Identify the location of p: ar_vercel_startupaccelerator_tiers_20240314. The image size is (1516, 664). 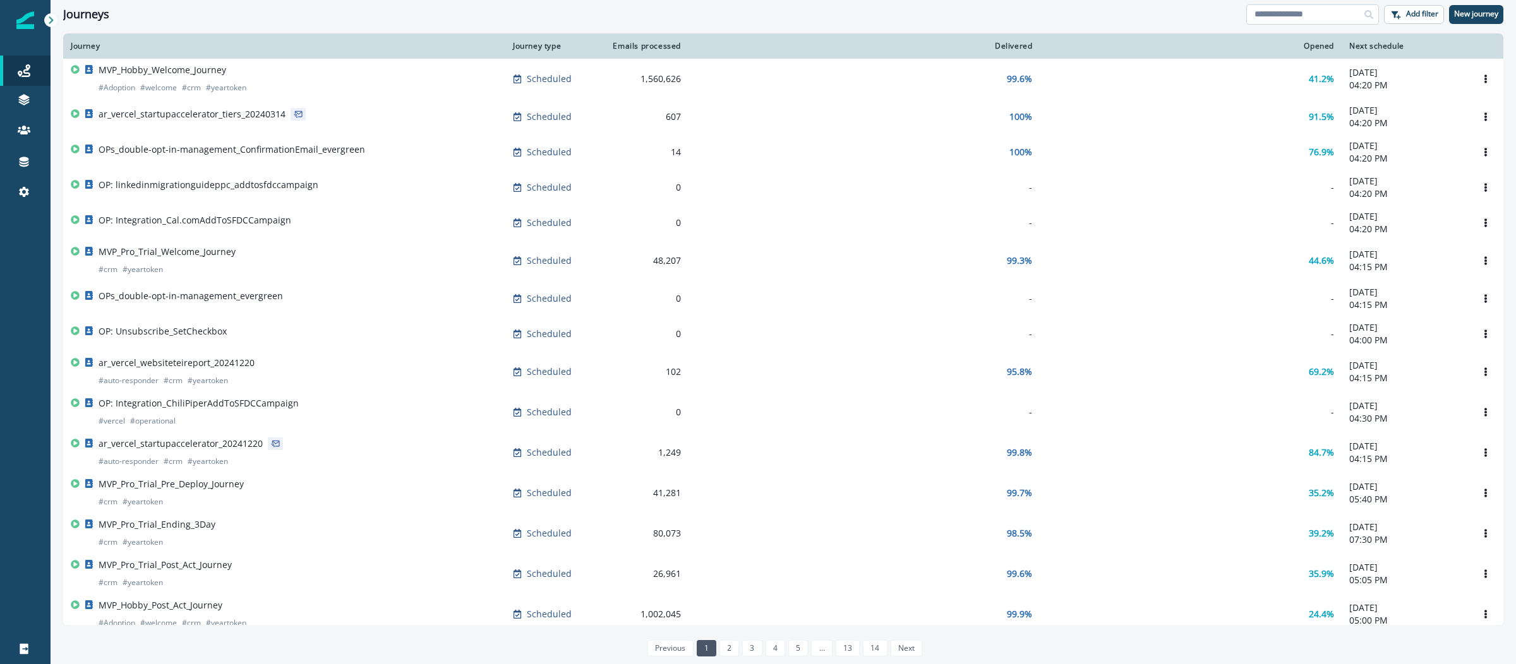
(192, 114).